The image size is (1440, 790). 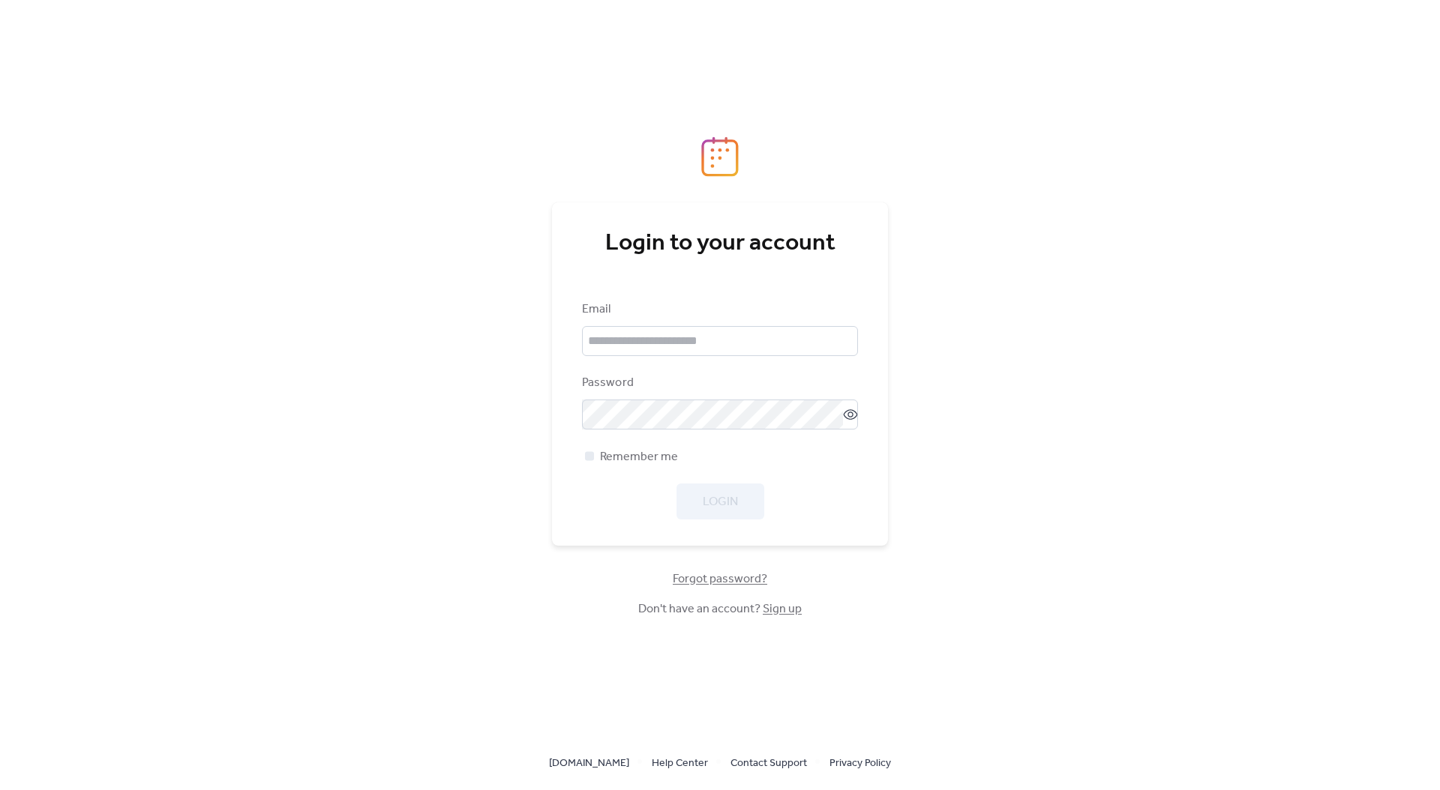 I want to click on a: Sign up, so click(x=782, y=609).